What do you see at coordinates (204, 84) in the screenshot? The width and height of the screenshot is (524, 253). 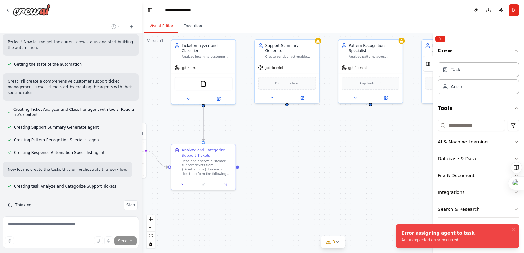 I see `img: FileReadTool` at bounding box center [204, 84].